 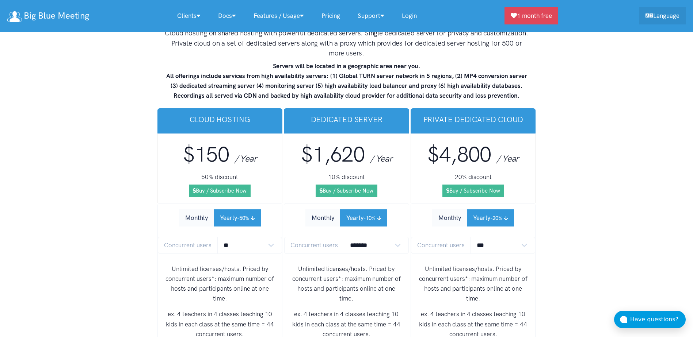 I want to click on h3: Cloud Hosting, so click(x=220, y=119).